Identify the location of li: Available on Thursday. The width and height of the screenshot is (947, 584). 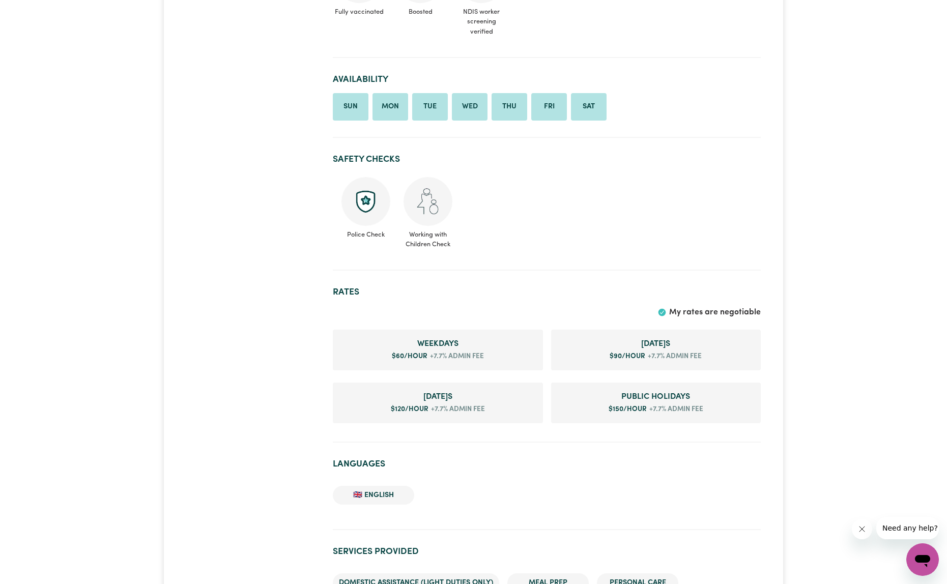
(509, 107).